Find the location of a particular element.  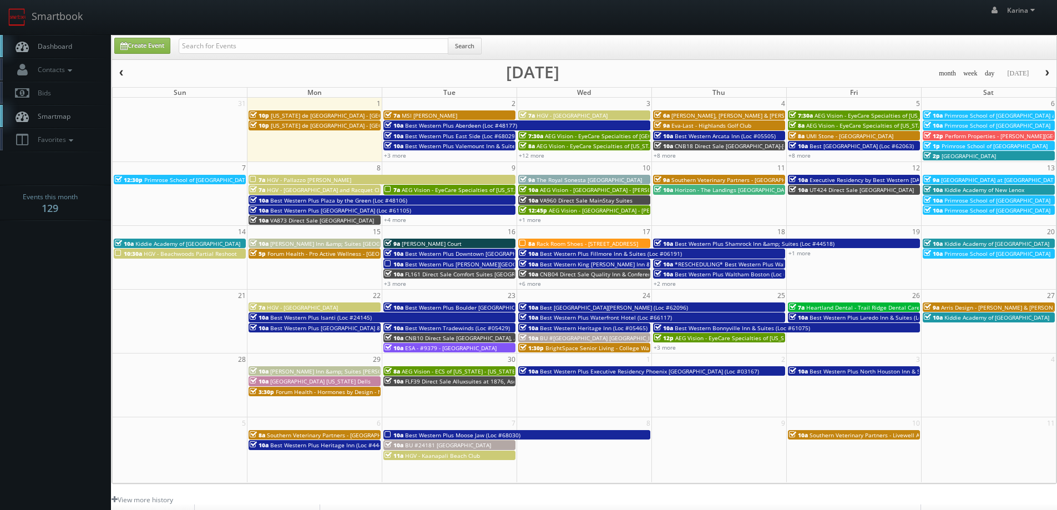

span: Best Western Arcata Inn (Loc #05505) is located at coordinates (725, 136).